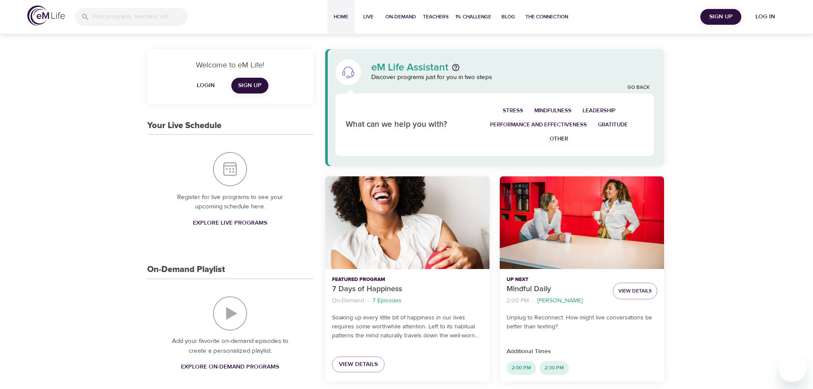 The image size is (813, 389). What do you see at coordinates (140, 17) in the screenshot?
I see `input: Find programs, teachers, etc...` at bounding box center [140, 17].